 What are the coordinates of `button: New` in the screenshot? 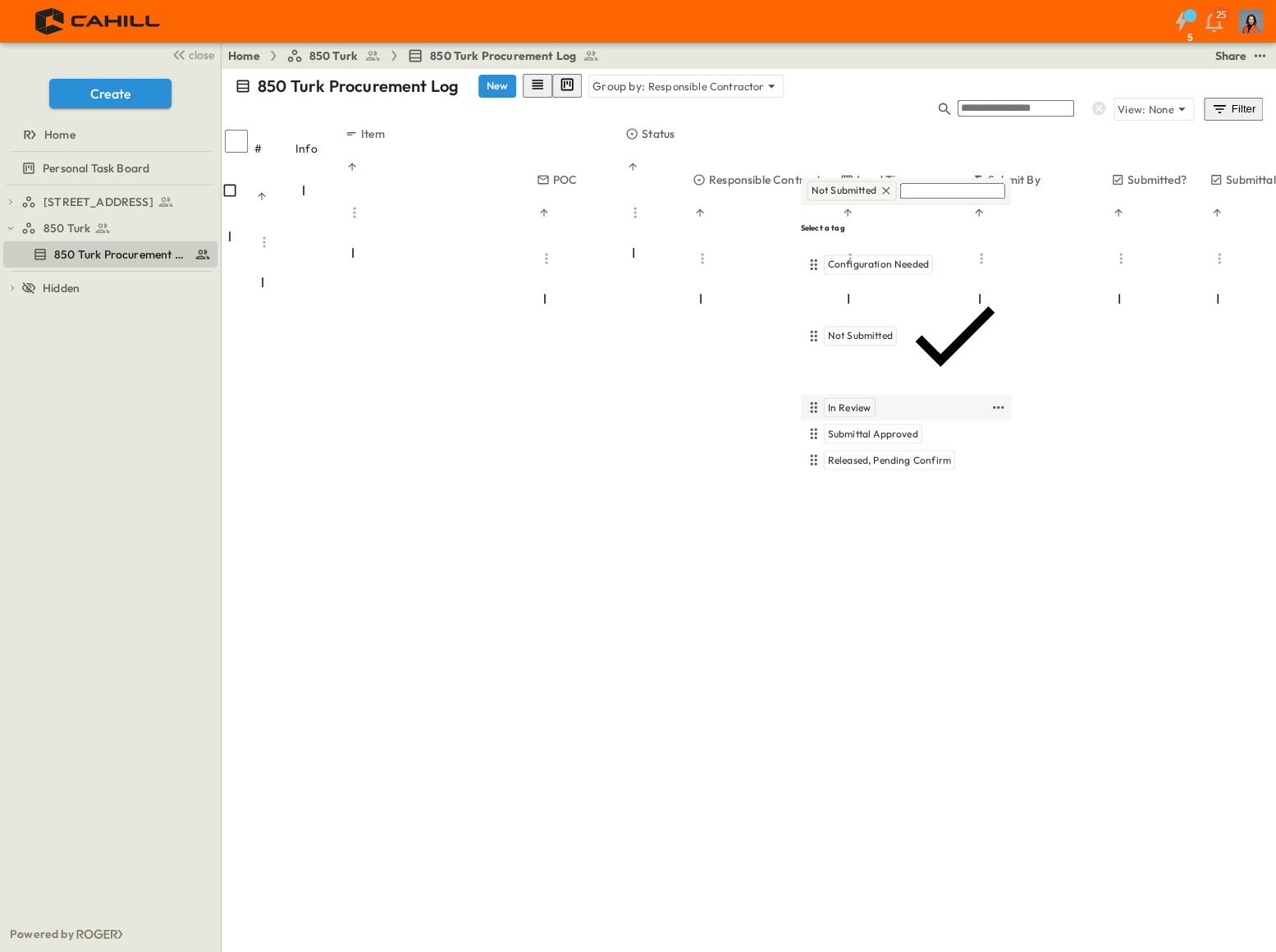 It's located at (497, 86).